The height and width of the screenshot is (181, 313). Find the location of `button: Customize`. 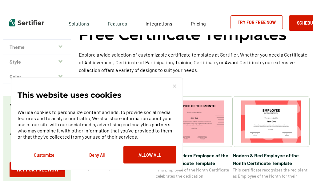

button: Customize is located at coordinates (44, 155).